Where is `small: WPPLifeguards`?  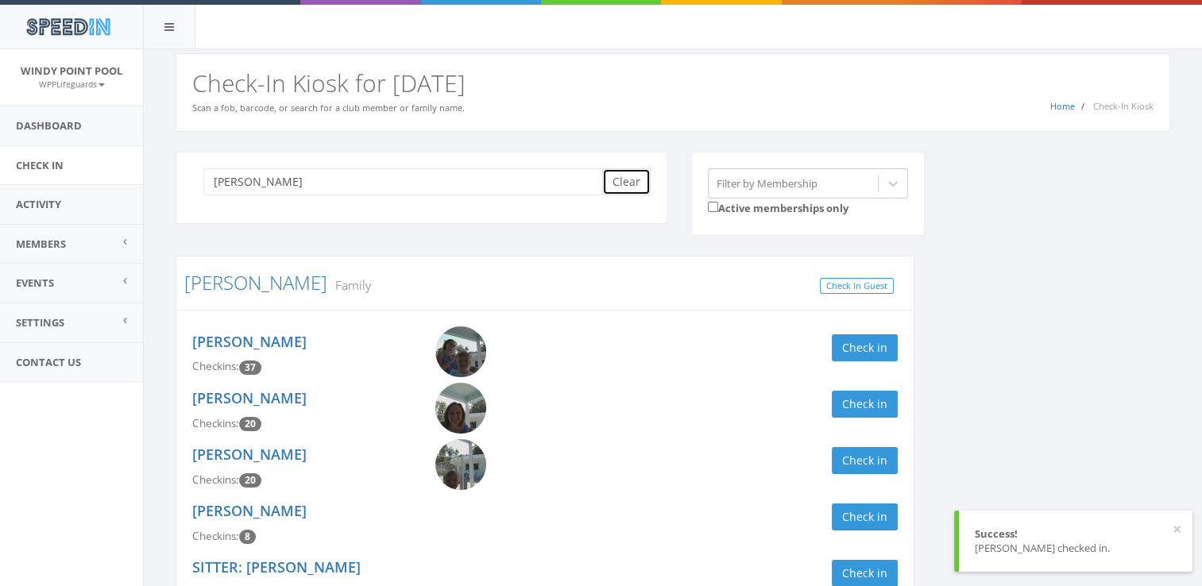
small: WPPLifeguards is located at coordinates (71, 84).